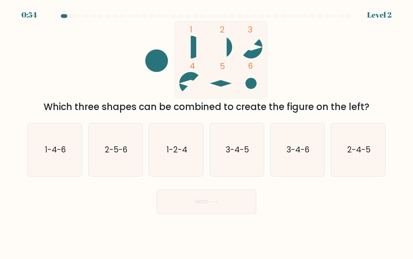  Describe the element at coordinates (250, 29) in the screenshot. I see `tspan: 3` at that location.